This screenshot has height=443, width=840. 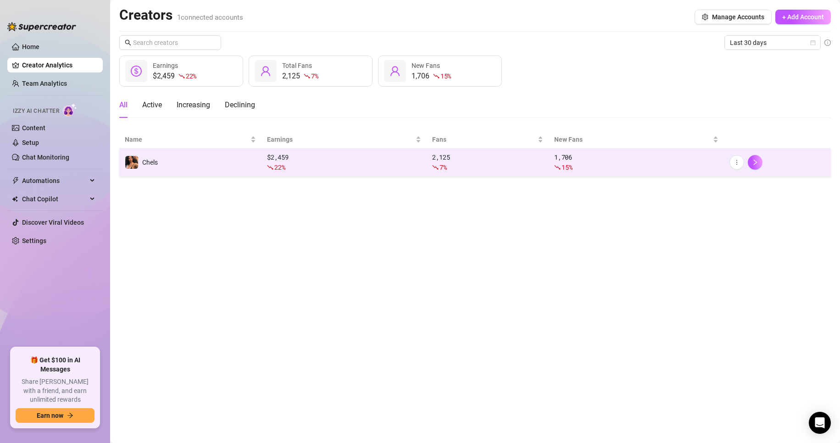 I want to click on span: Fans, so click(x=484, y=139).